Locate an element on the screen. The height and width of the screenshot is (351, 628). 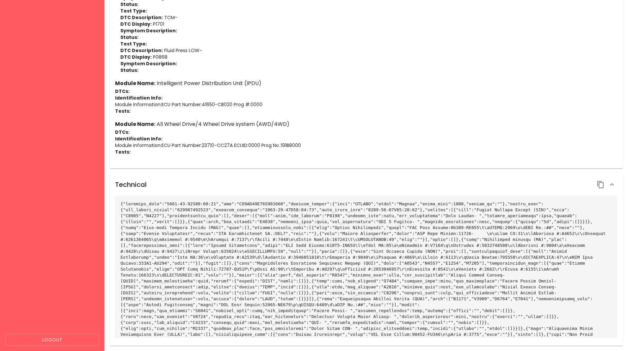
h6: Intelligent Power Distribution Unit (IPDU) is located at coordinates (366, 83).